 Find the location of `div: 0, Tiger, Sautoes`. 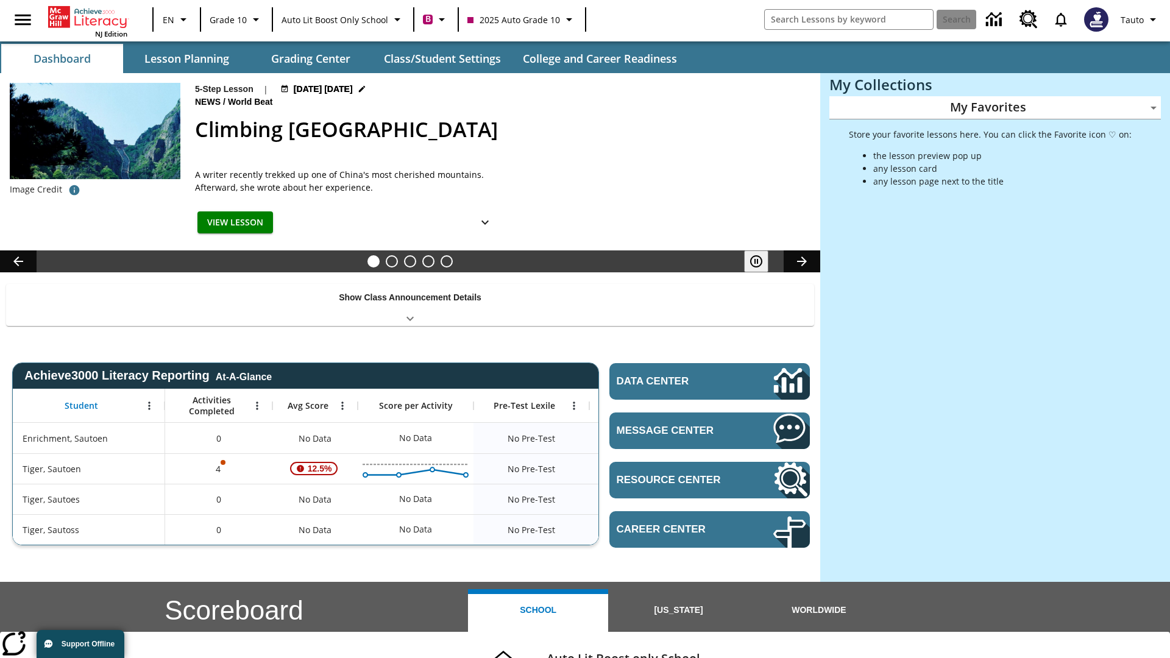

div: 0, Tiger, Sautoes is located at coordinates (219, 499).